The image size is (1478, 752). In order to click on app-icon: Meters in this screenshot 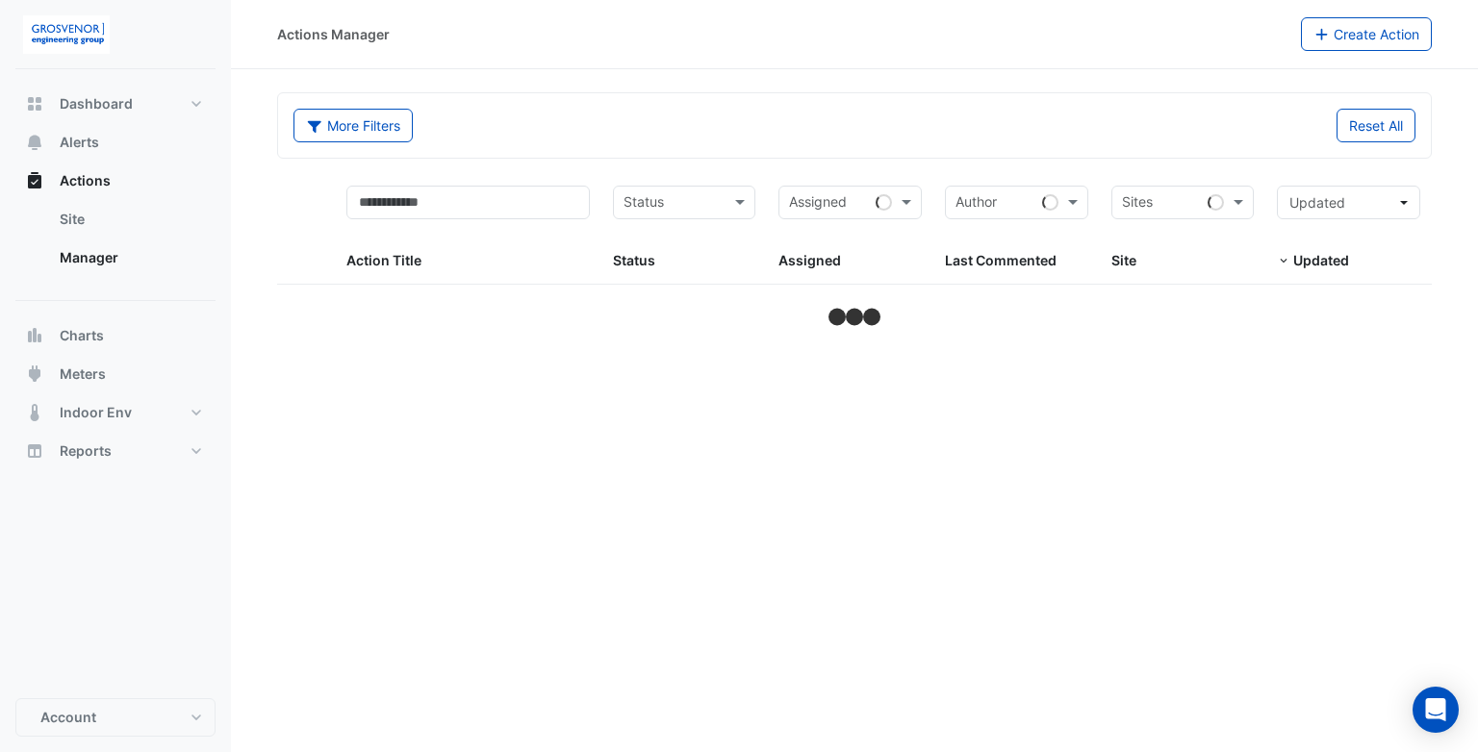, I will do `click(35, 374)`.